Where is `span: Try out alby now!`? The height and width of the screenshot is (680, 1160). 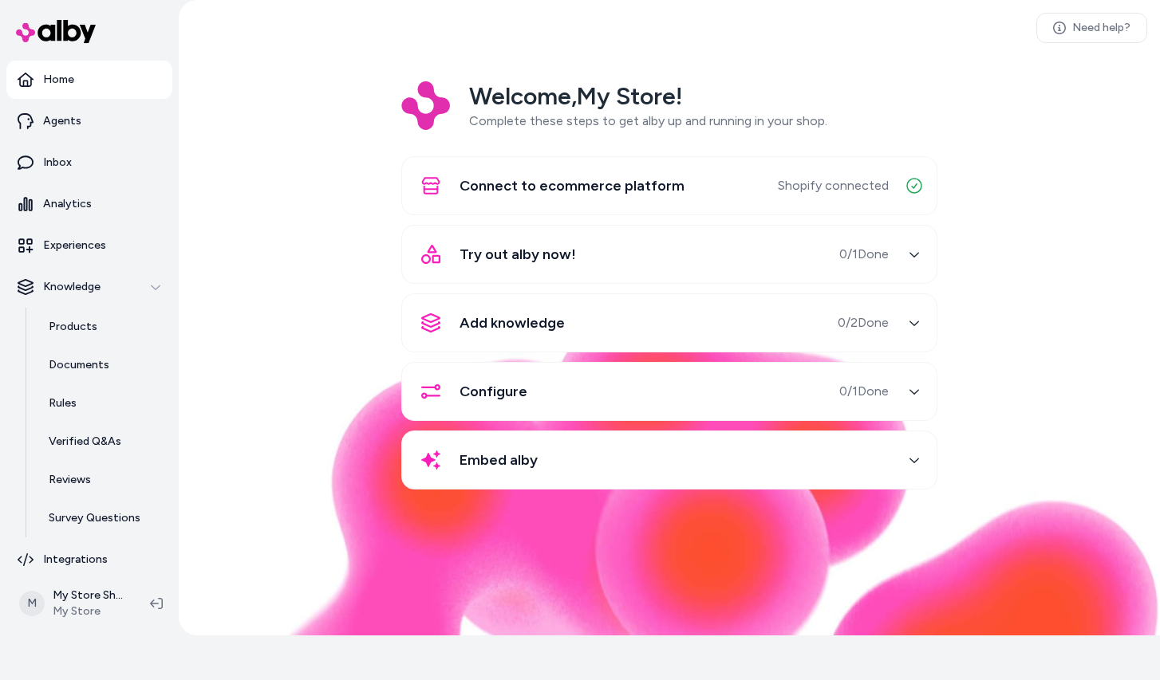
span: Try out alby now! is located at coordinates (518, 254).